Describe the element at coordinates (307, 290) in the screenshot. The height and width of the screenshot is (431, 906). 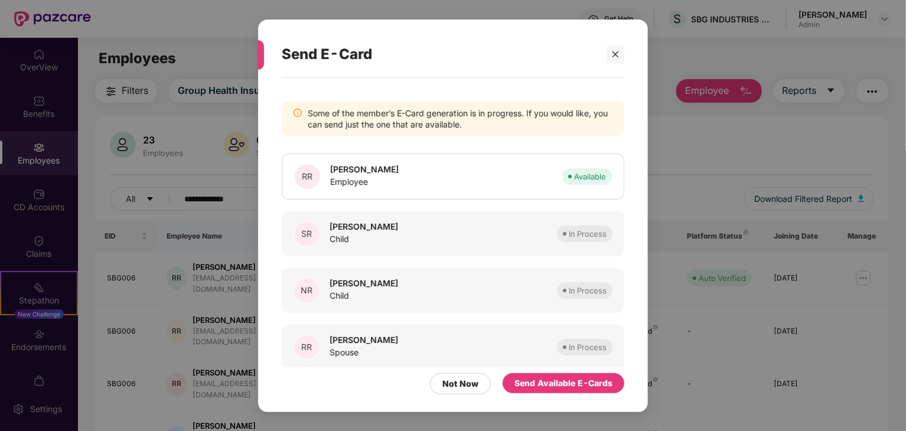
I see `div: NR` at that location.